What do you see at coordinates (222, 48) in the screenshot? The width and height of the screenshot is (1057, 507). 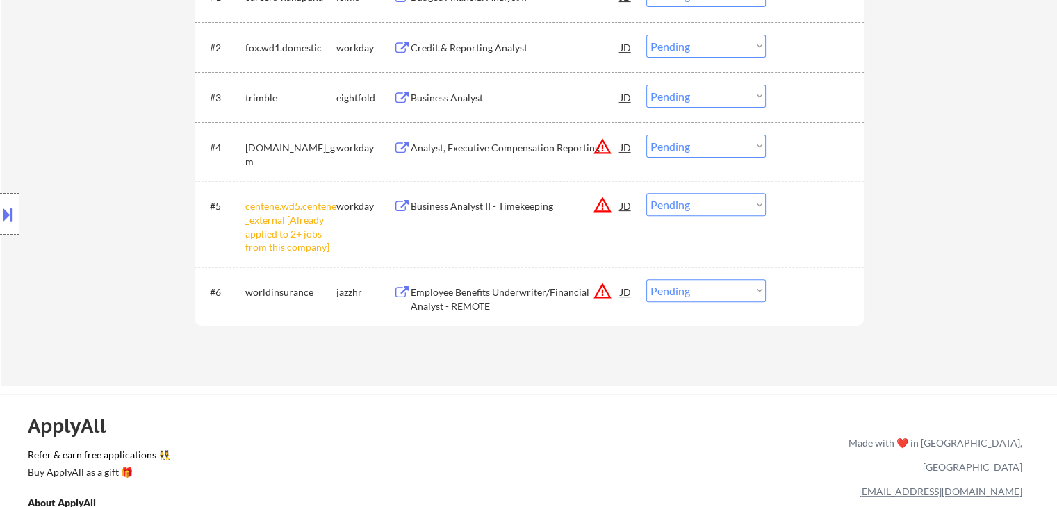 I see `div: #2` at bounding box center [222, 48].